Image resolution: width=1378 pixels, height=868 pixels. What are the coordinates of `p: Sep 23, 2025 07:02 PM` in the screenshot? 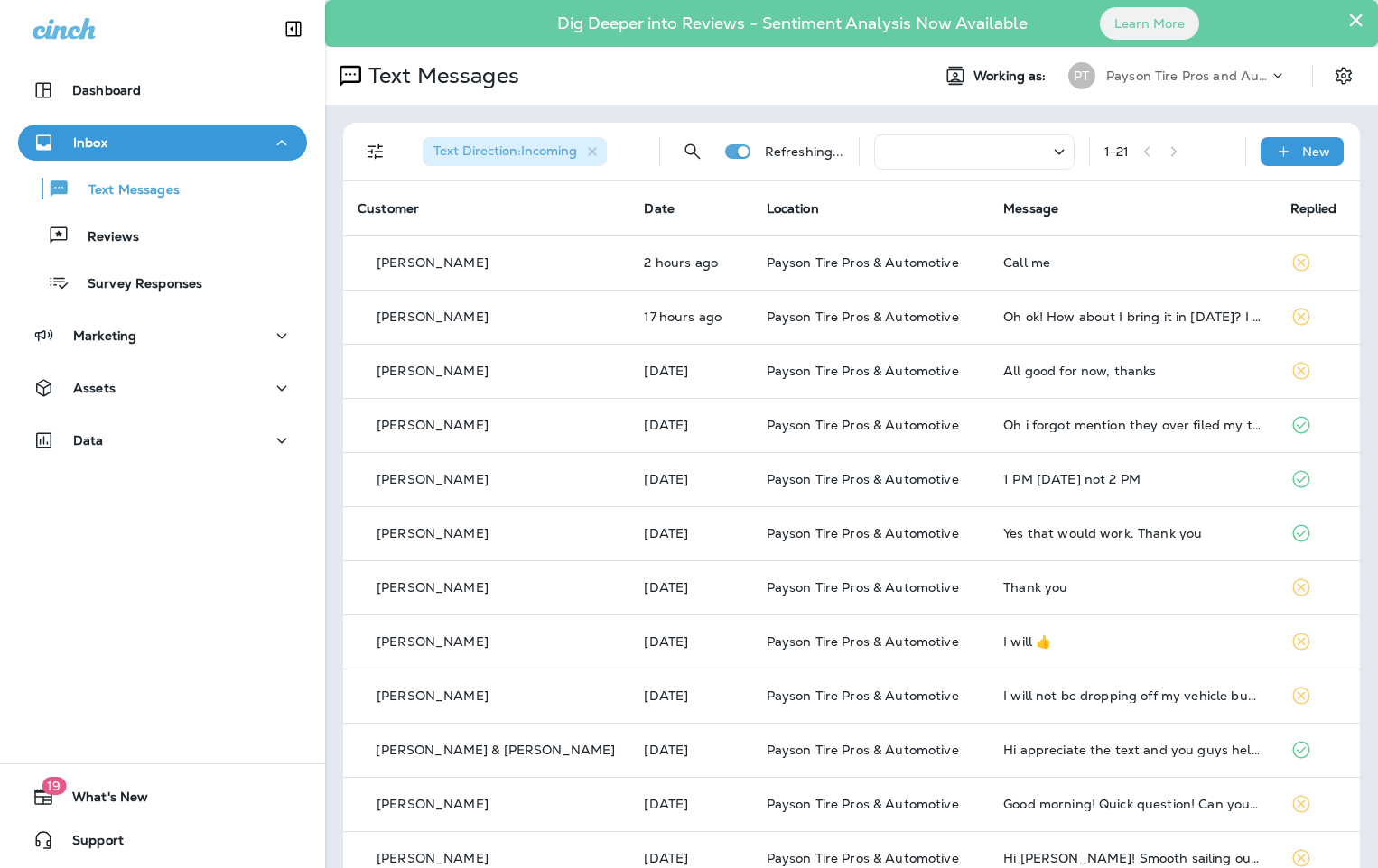 It's located at (689, 858).